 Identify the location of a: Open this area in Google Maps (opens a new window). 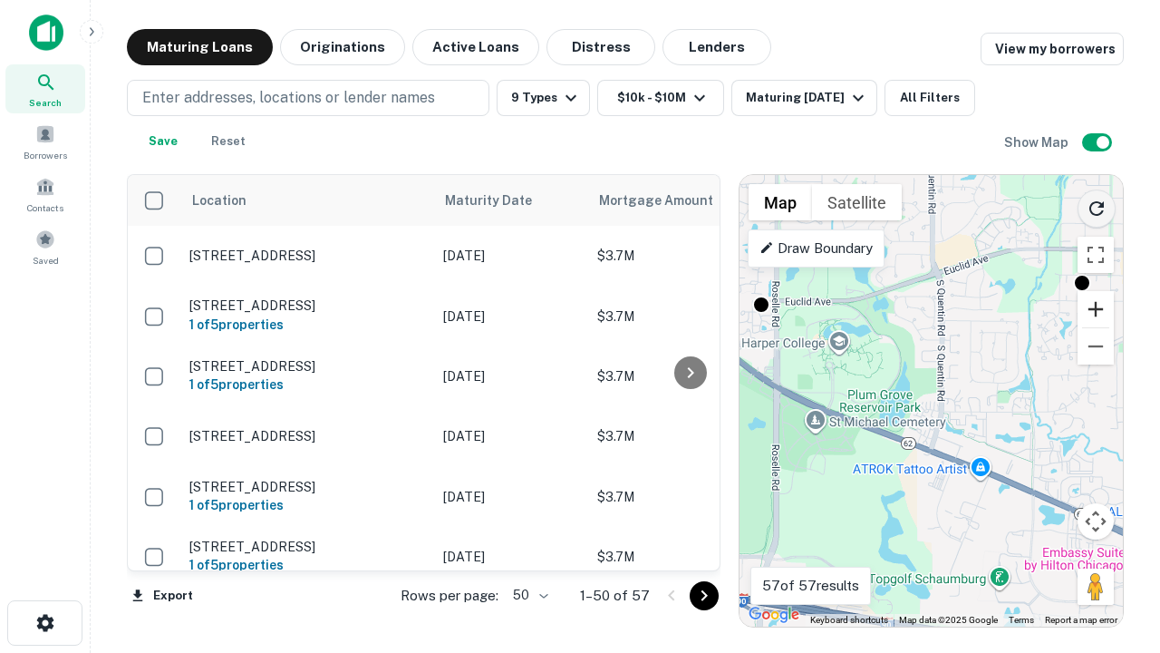
(774, 615).